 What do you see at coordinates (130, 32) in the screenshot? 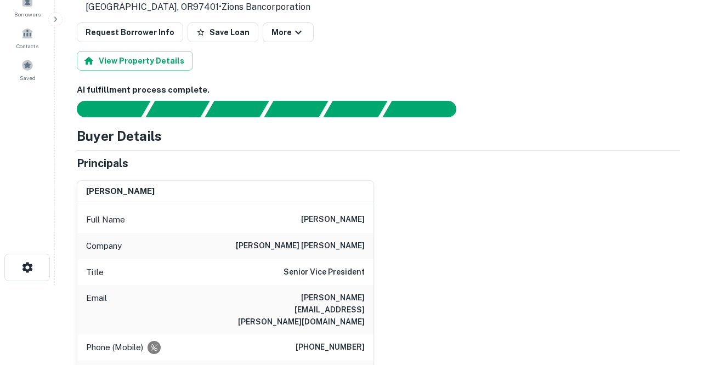
I see `button: Request Borrower Info` at bounding box center [130, 32].